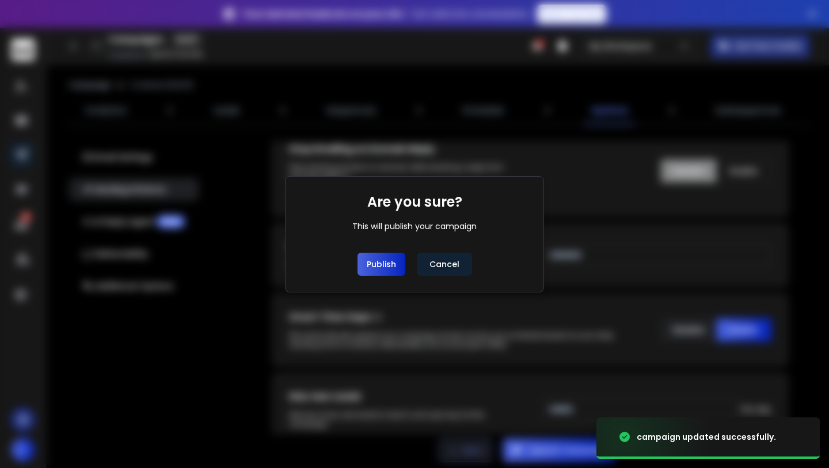  What do you see at coordinates (415, 226) in the screenshot?
I see `div: This will publish your campaign` at bounding box center [415, 226].